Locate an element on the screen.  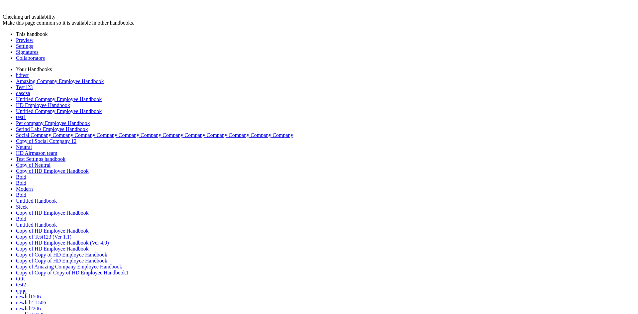
a: Social Company Company Company Company Company Company Company Company Company Company Company Co... is located at coordinates (155, 135).